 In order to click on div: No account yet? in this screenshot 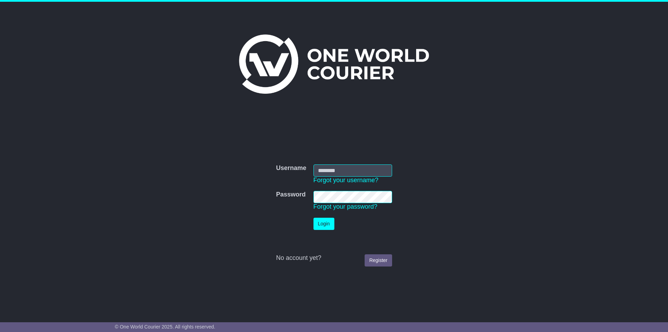, I will do `click(334, 258)`.